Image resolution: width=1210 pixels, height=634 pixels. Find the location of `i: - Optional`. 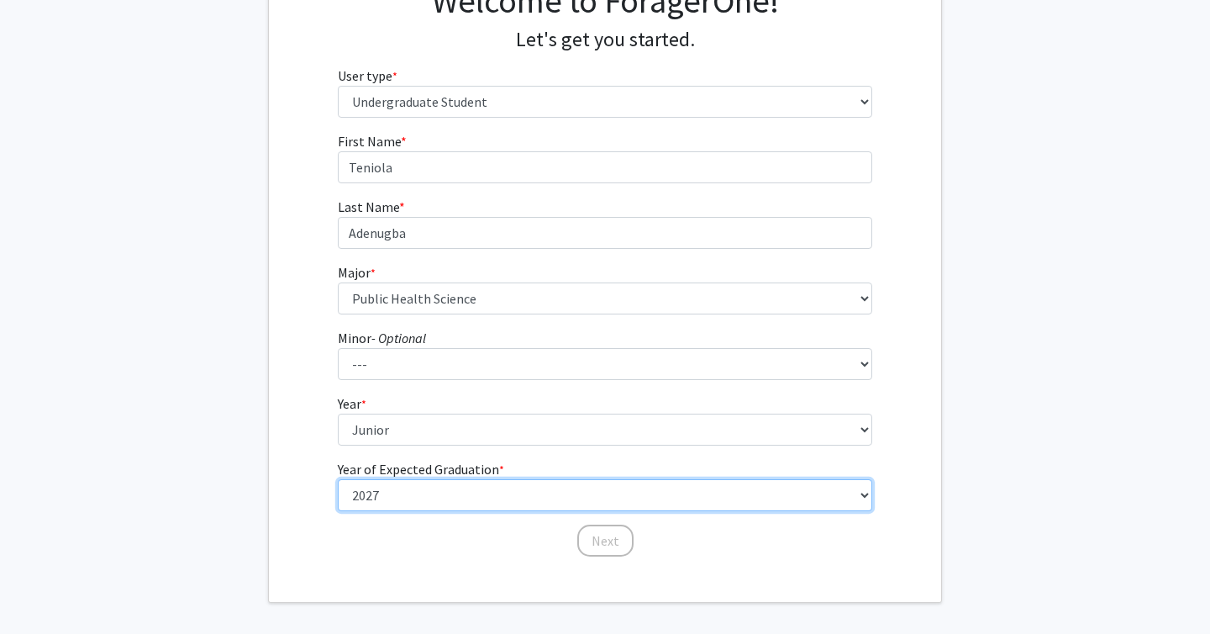

i: - Optional is located at coordinates (398, 338).